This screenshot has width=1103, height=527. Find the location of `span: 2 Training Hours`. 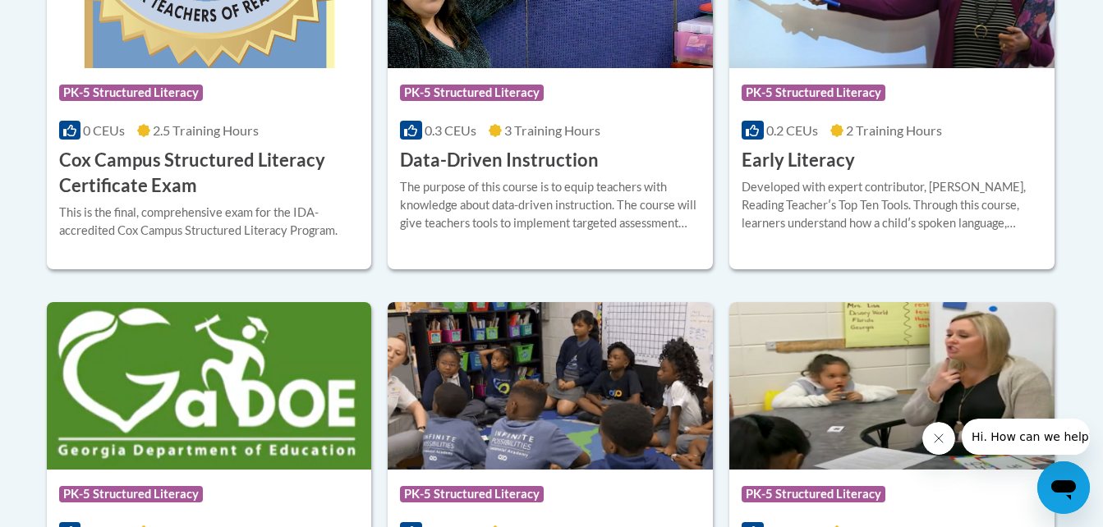

span: 2 Training Hours is located at coordinates (893, 130).